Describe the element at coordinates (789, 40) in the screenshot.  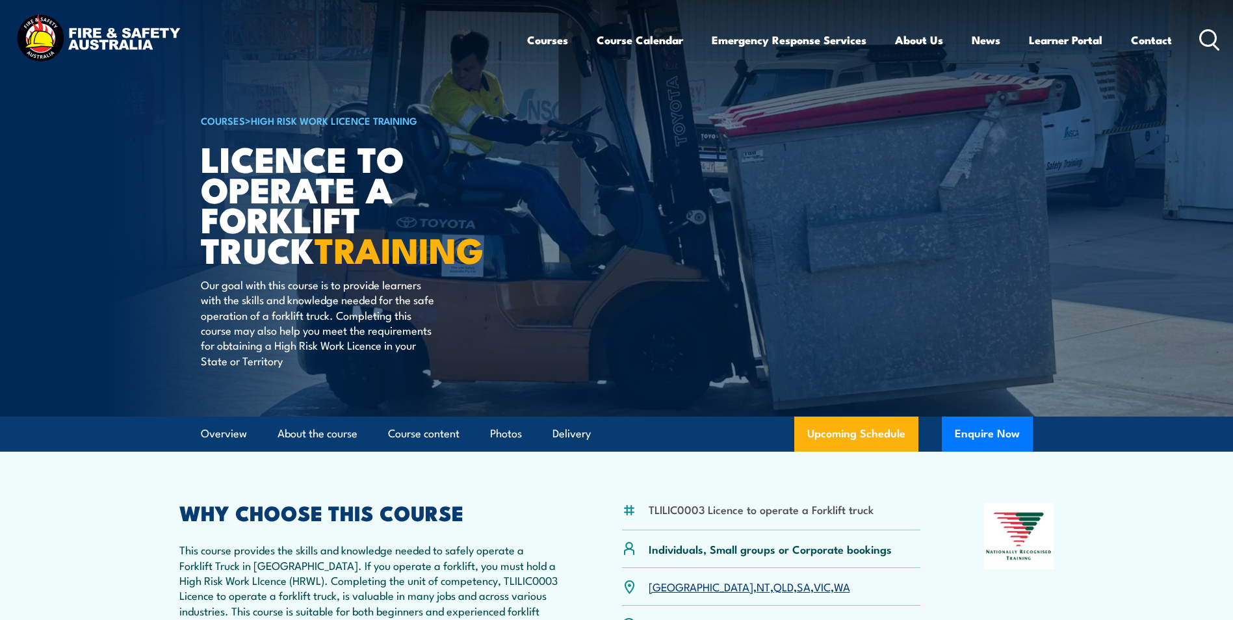
I see `a: Emergency Response Services` at that location.